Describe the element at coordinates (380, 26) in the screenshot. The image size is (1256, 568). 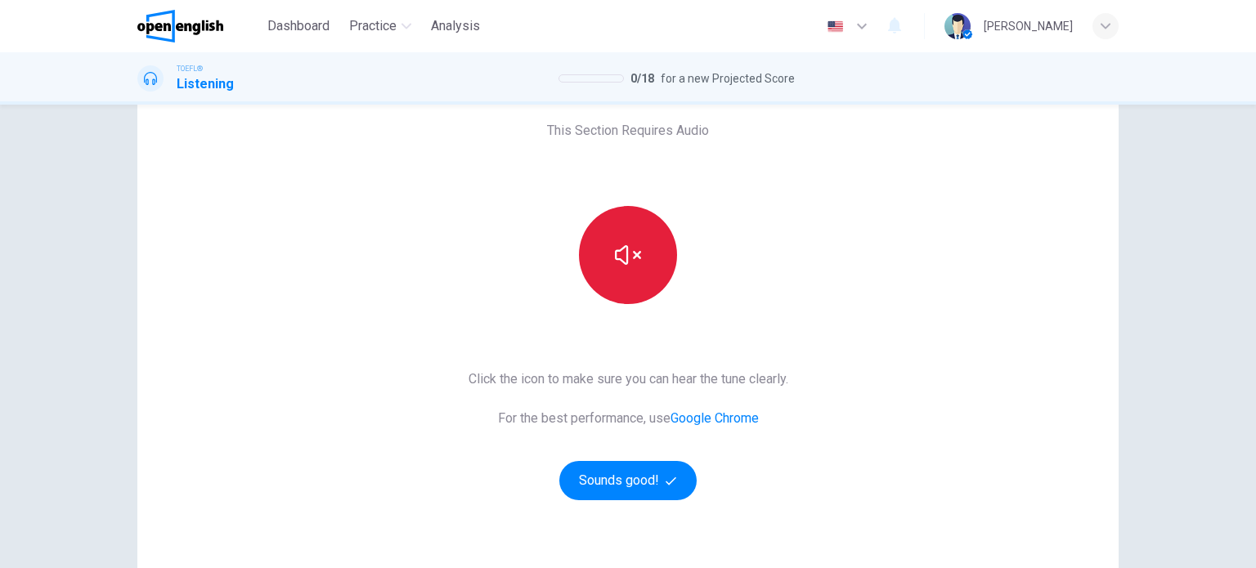
I see `button: Practice` at that location.